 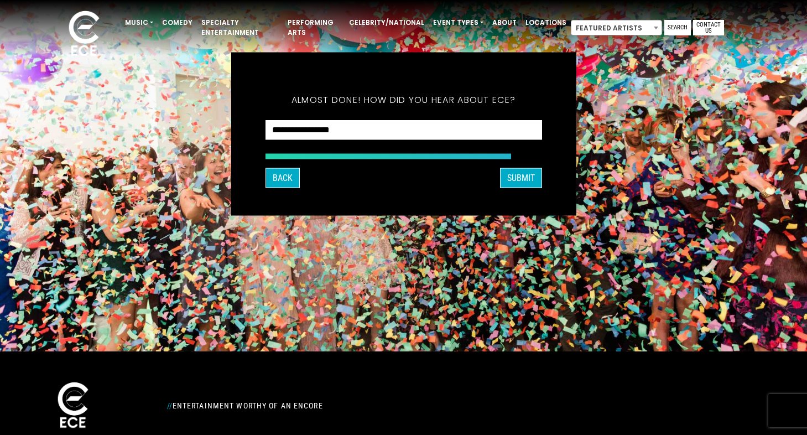 What do you see at coordinates (505, 23) in the screenshot?
I see `a: About` at bounding box center [505, 23].